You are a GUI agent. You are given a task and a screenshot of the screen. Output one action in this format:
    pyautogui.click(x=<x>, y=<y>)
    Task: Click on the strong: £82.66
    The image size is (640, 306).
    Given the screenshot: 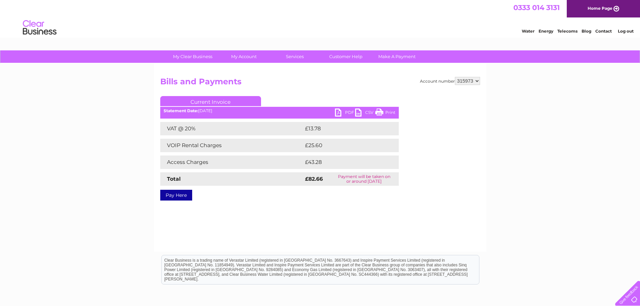 What is the action you would take?
    pyautogui.click(x=314, y=179)
    